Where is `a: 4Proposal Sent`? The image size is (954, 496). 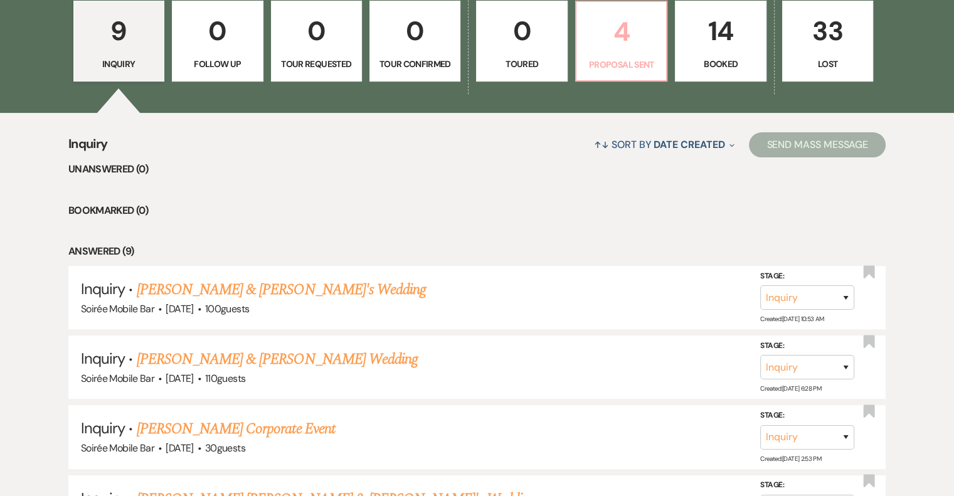
a: 4Proposal Sent is located at coordinates (621, 41).